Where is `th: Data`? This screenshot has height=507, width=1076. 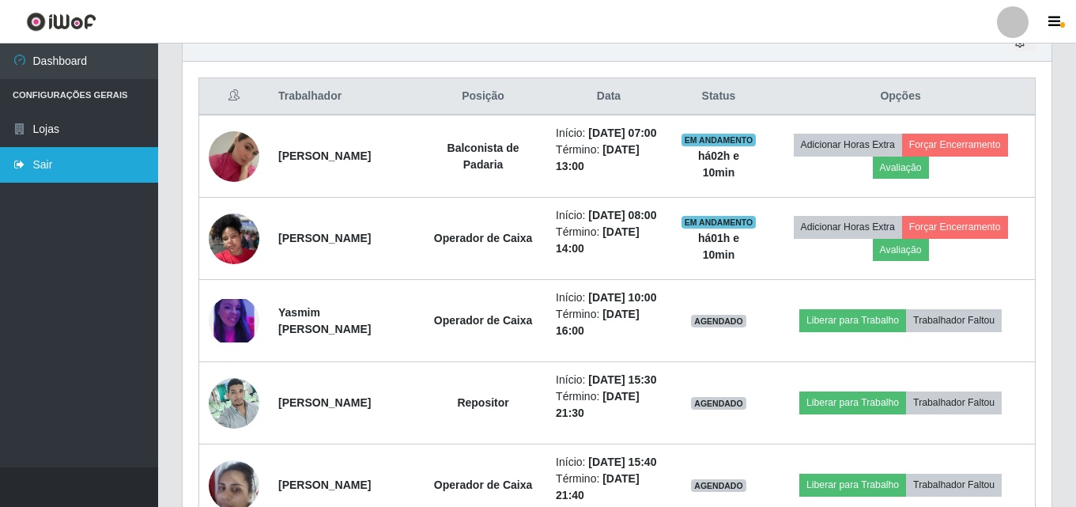 th: Data is located at coordinates (609, 96).